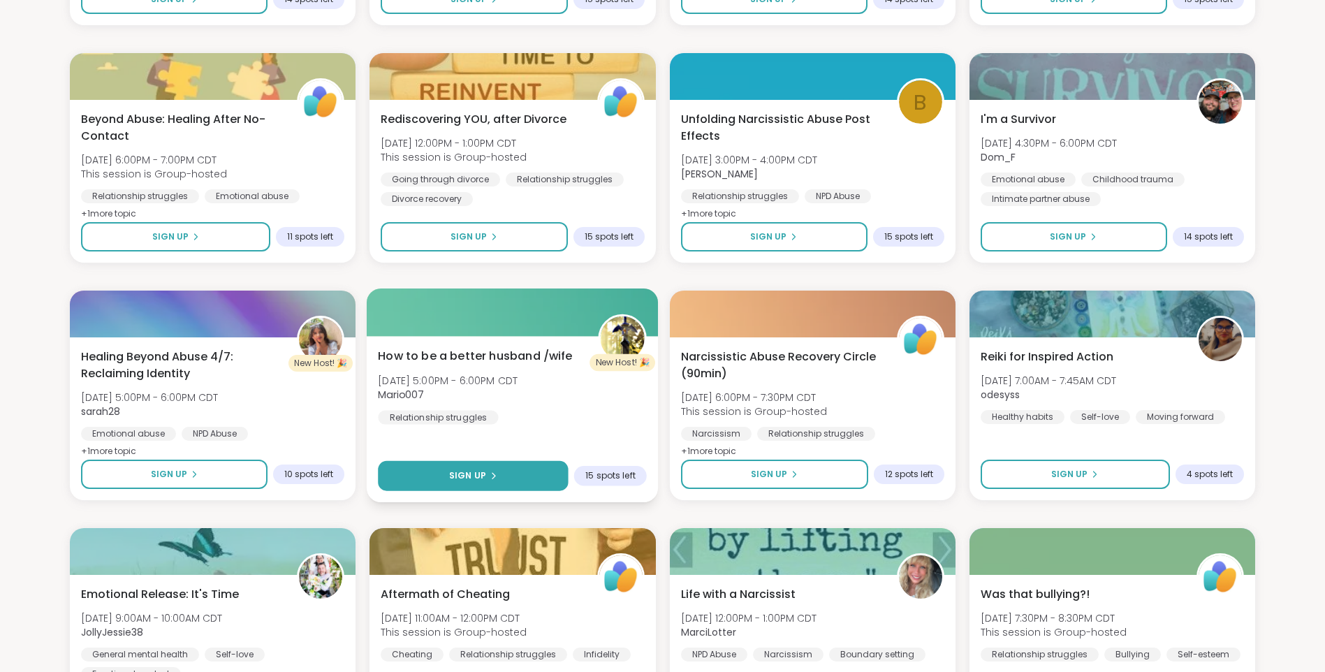 The height and width of the screenshot is (672, 1325). I want to click on span: Was that bullying?!, so click(1035, 594).